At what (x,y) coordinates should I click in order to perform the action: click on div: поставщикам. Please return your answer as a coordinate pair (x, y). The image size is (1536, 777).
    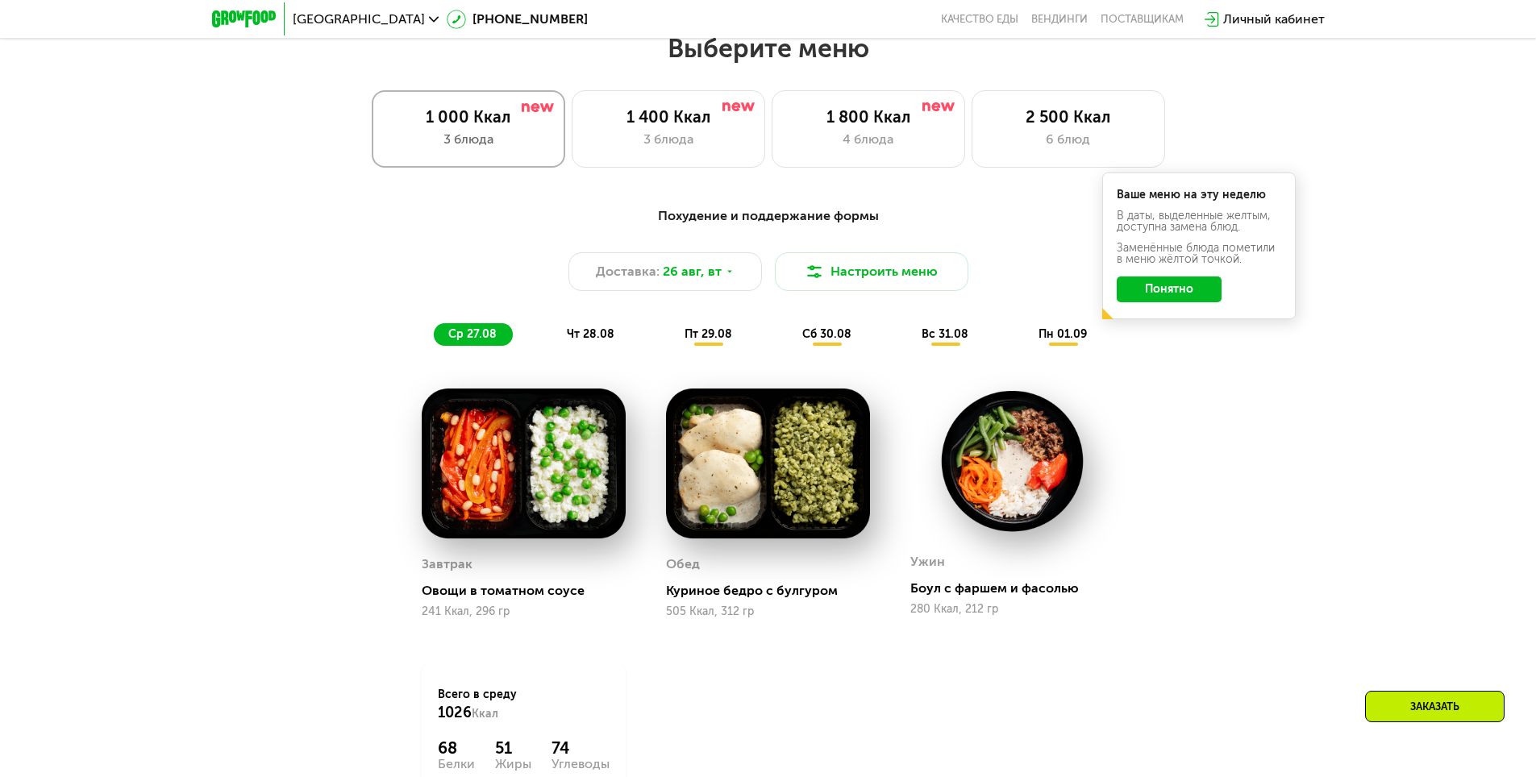
    Looking at the image, I should click on (1142, 19).